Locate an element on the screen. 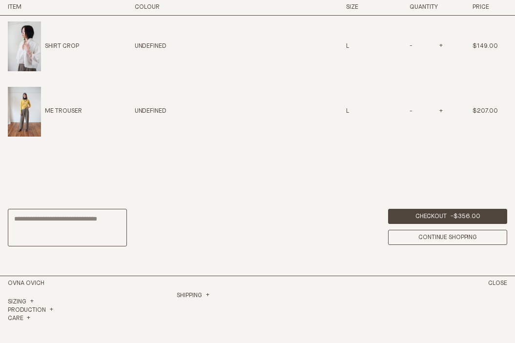 The image size is (515, 343). a: Continue Shopping is located at coordinates (448, 237).